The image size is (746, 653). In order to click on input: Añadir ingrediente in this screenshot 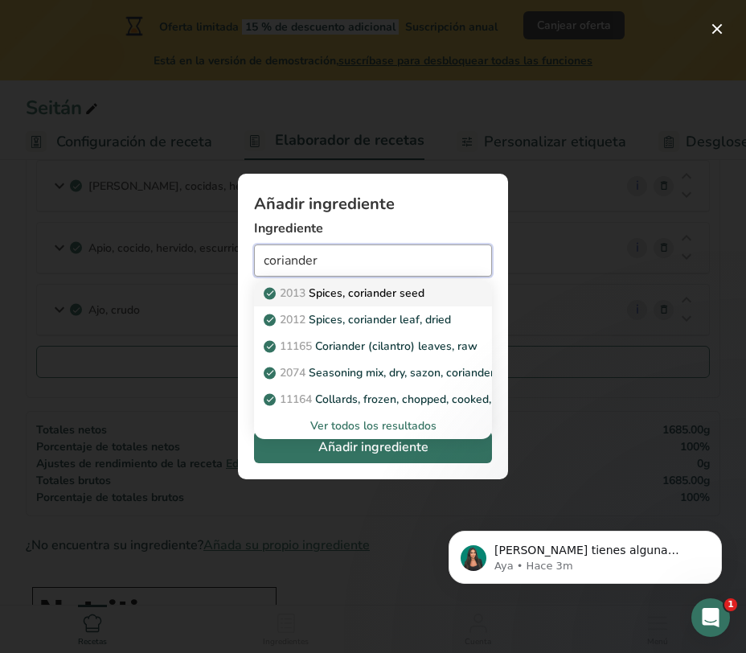, I will do `click(373, 260)`.